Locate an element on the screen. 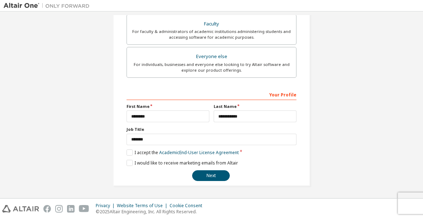  img: altair_logo.svg is located at coordinates (20, 209).